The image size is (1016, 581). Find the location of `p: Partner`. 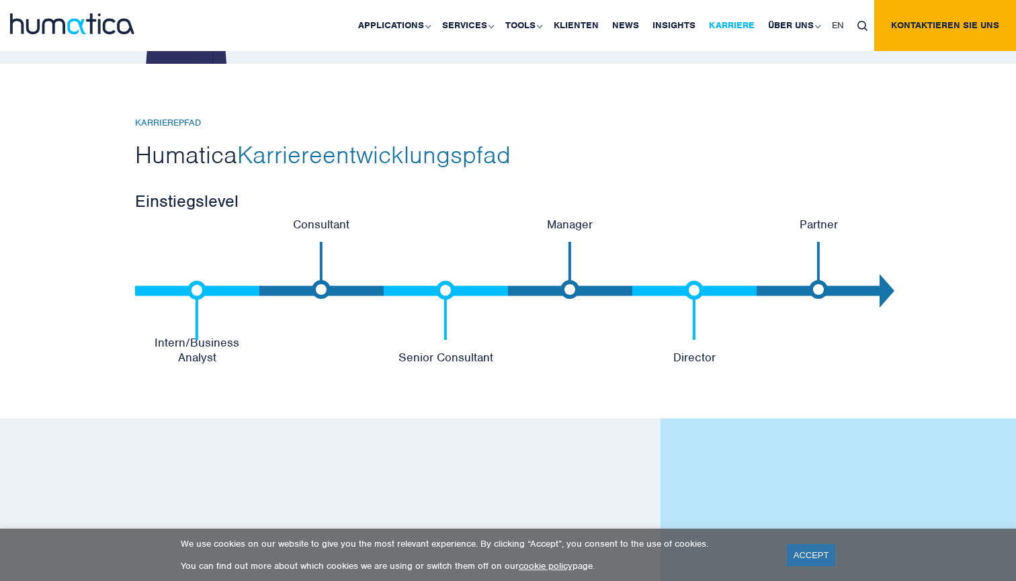

p: Partner is located at coordinates (818, 224).